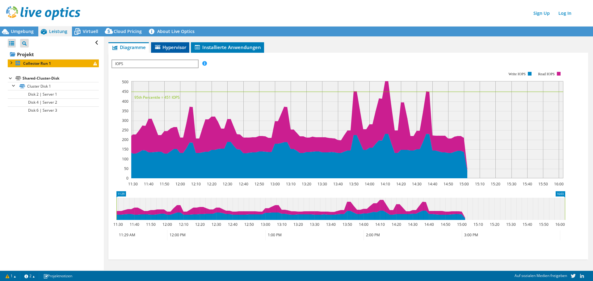 The image size is (593, 281). I want to click on a: Disk 4 | Server 2, so click(53, 103).